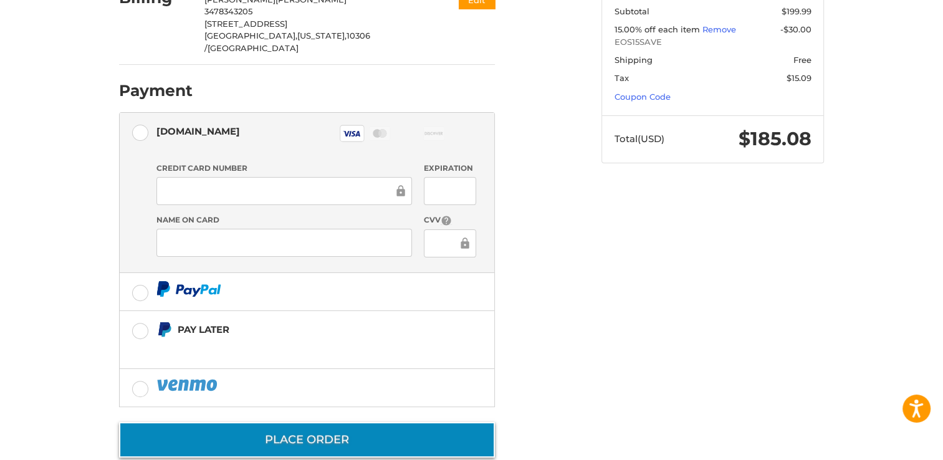 The width and height of the screenshot is (943, 460). What do you see at coordinates (622, 78) in the screenshot?
I see `span: Tax` at bounding box center [622, 78].